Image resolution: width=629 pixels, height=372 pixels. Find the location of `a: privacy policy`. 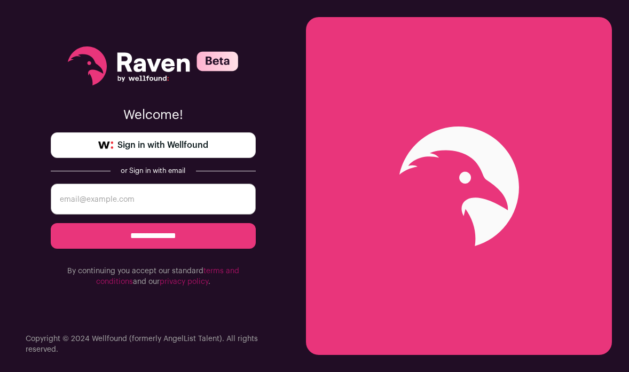

a: privacy policy is located at coordinates (184, 282).